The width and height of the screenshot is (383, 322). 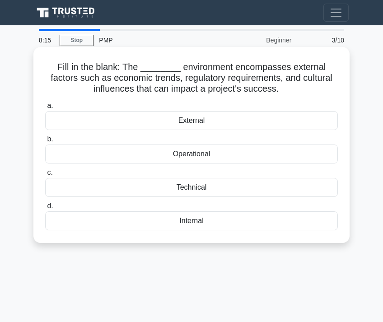 I want to click on h5: Fill in the blank: The ________ environment encompasses external factors such as economic trends,..., so click(x=192, y=78).